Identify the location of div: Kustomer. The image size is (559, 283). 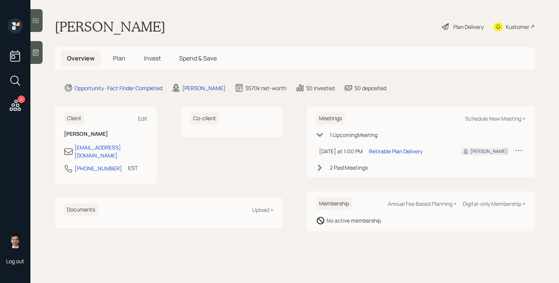
(517, 27).